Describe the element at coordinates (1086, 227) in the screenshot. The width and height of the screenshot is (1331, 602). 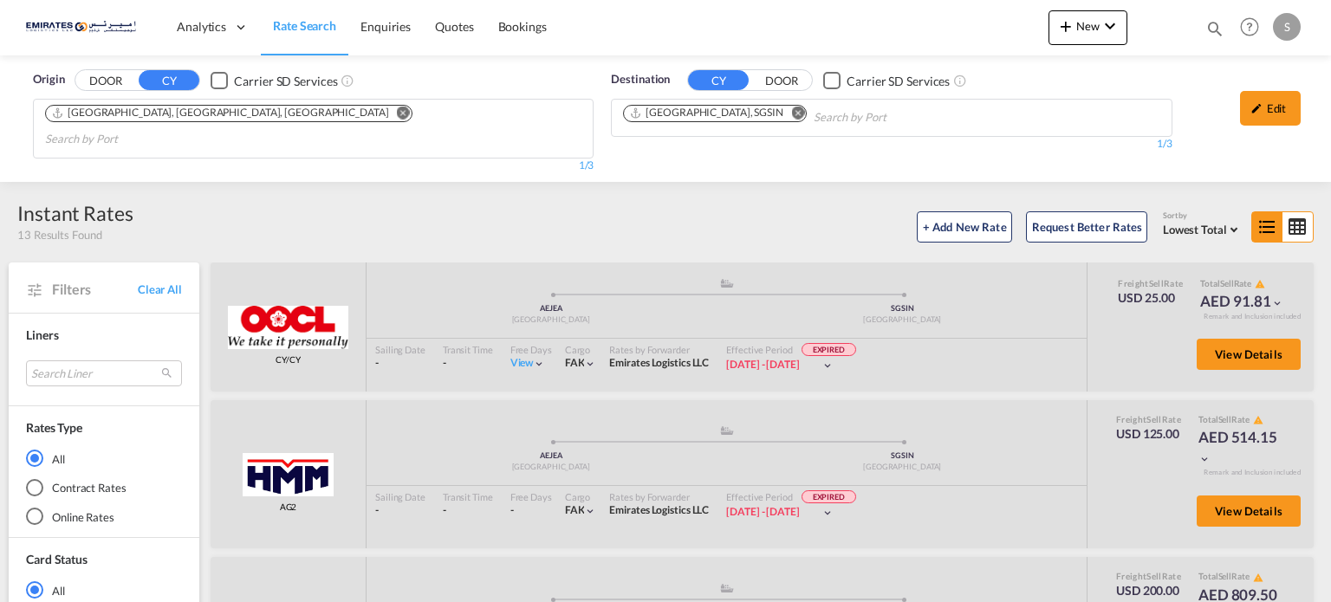
I see `button: Request Better Rates` at that location.